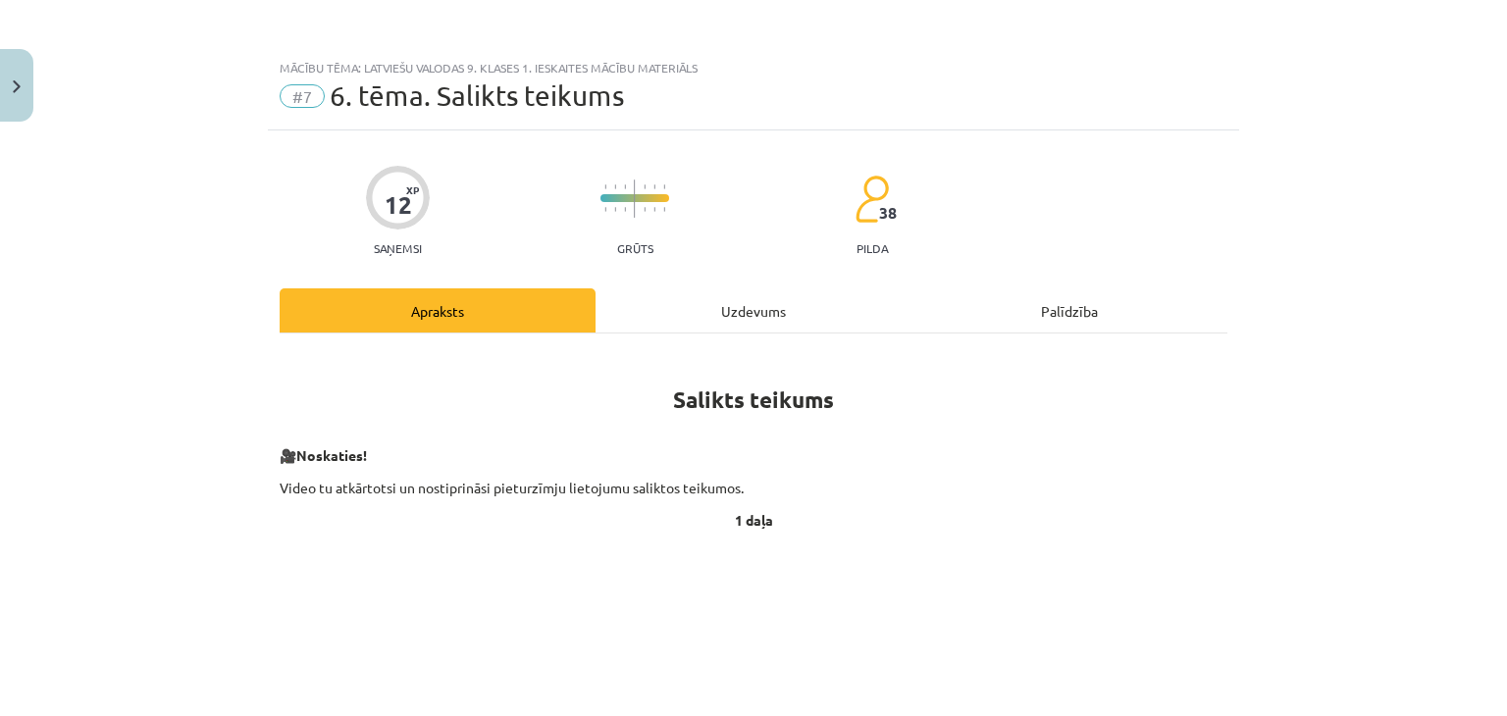 The height and width of the screenshot is (716, 1507). I want to click on span: 6. tēma. Salikts teikums, so click(477, 95).